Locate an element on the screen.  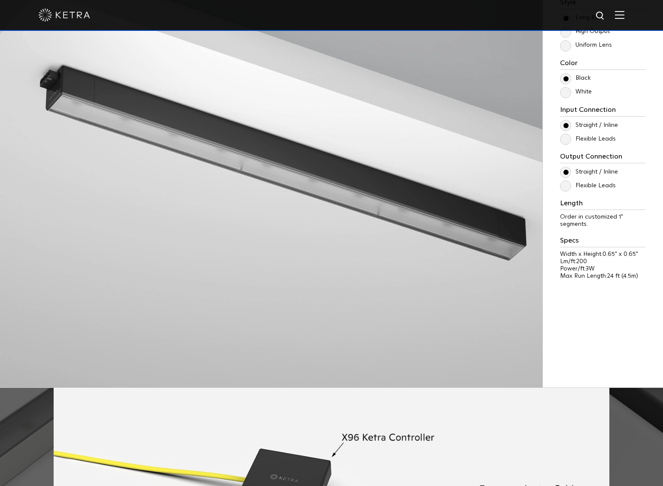
span: 200 is located at coordinates (581, 262).